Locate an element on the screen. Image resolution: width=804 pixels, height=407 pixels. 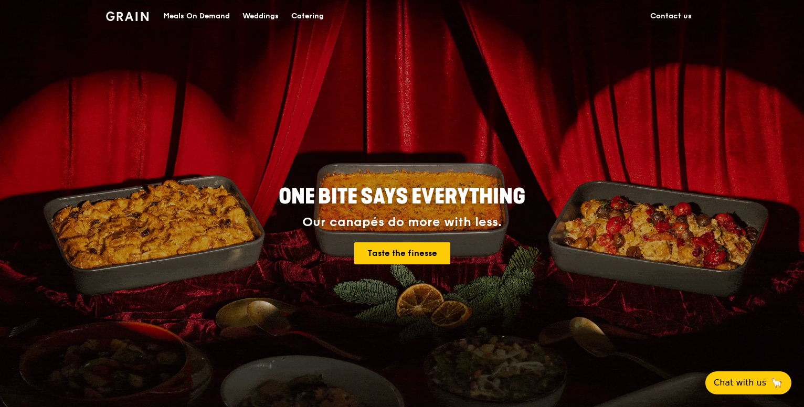
div: Our canapés do more with less. is located at coordinates (402, 222).